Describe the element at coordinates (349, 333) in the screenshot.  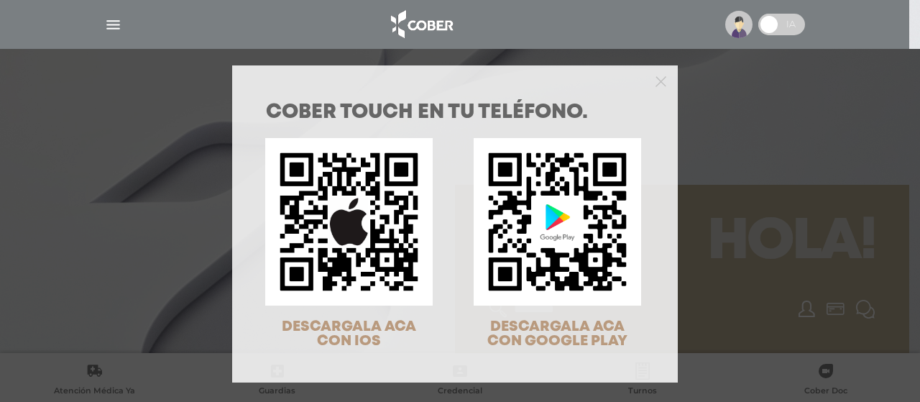
I see `span: DESCARGALA ACA CON IOS` at that location.